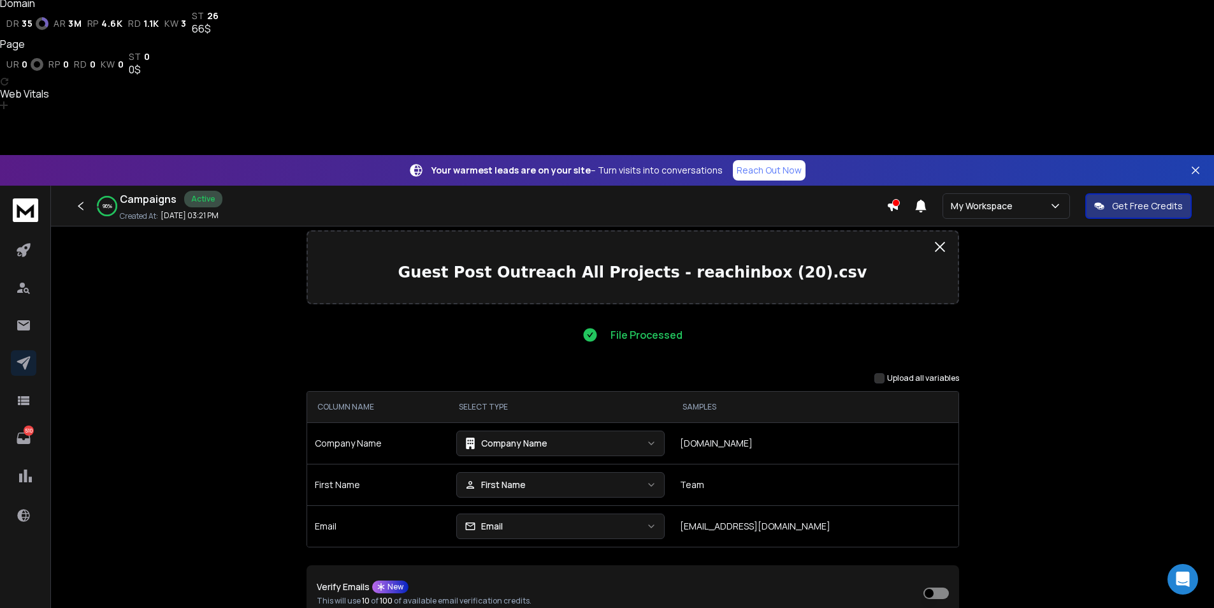 Image resolution: width=1214 pixels, height=608 pixels. I want to click on a: ar3M, so click(68, 24).